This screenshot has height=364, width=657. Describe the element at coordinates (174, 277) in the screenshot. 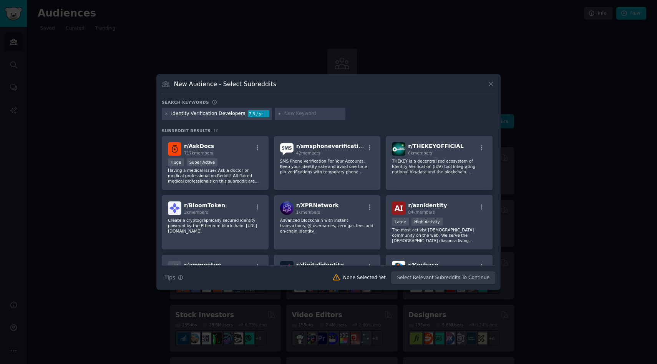

I see `button: Tips` at that location.